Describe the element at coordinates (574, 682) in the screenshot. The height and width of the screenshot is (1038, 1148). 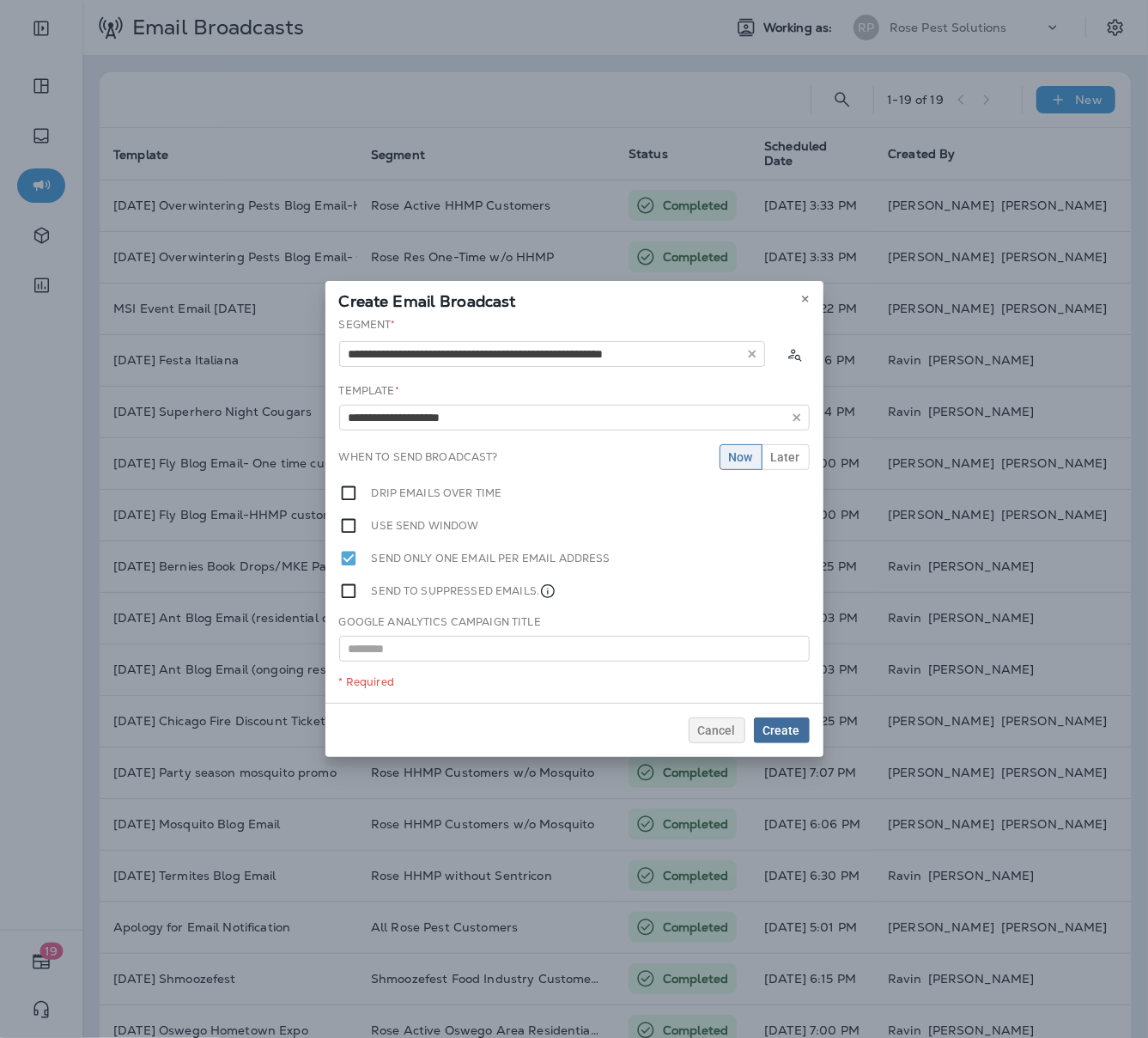
I see `div: * Required` at that location.